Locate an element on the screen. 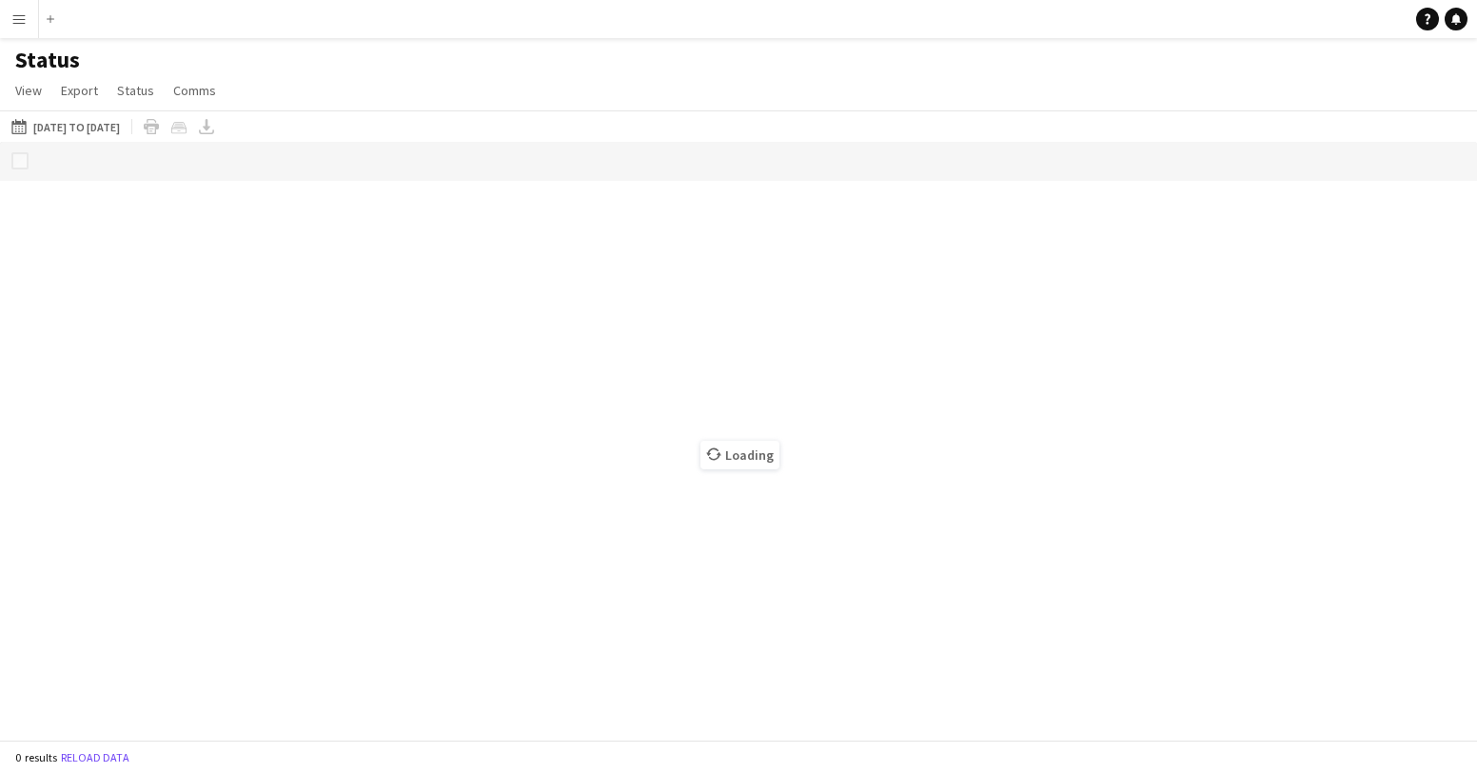 The image size is (1477, 773). a: Status is located at coordinates (135, 90).